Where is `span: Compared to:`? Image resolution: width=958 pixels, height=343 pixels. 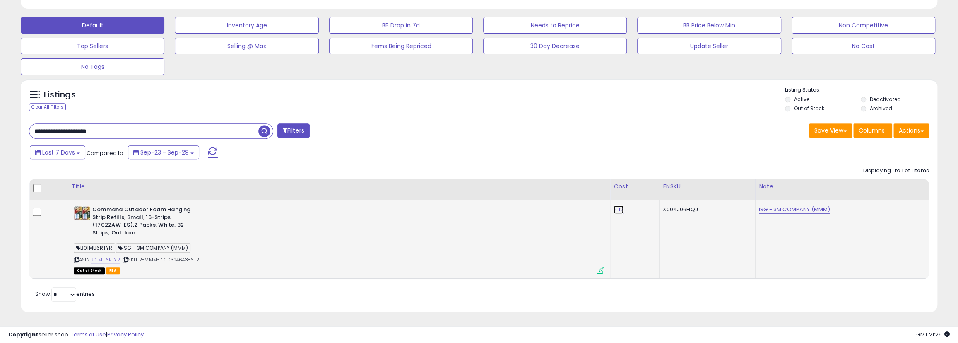 span: Compared to: is located at coordinates (106, 153).